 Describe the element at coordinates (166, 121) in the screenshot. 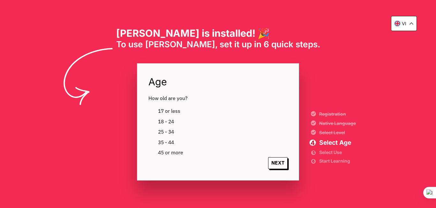

I see `span: 18 - 24` at that location.